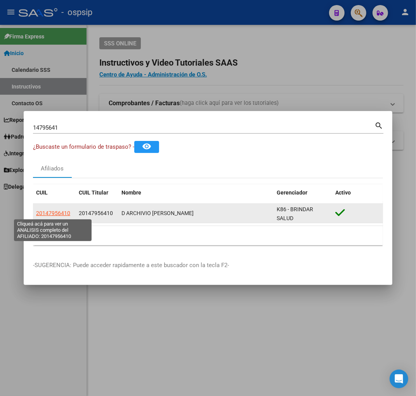 This screenshot has width=416, height=396. Describe the element at coordinates (84, 147) in the screenshot. I see `span: ¿Buscaste un formulario de traspaso? -` at that location.